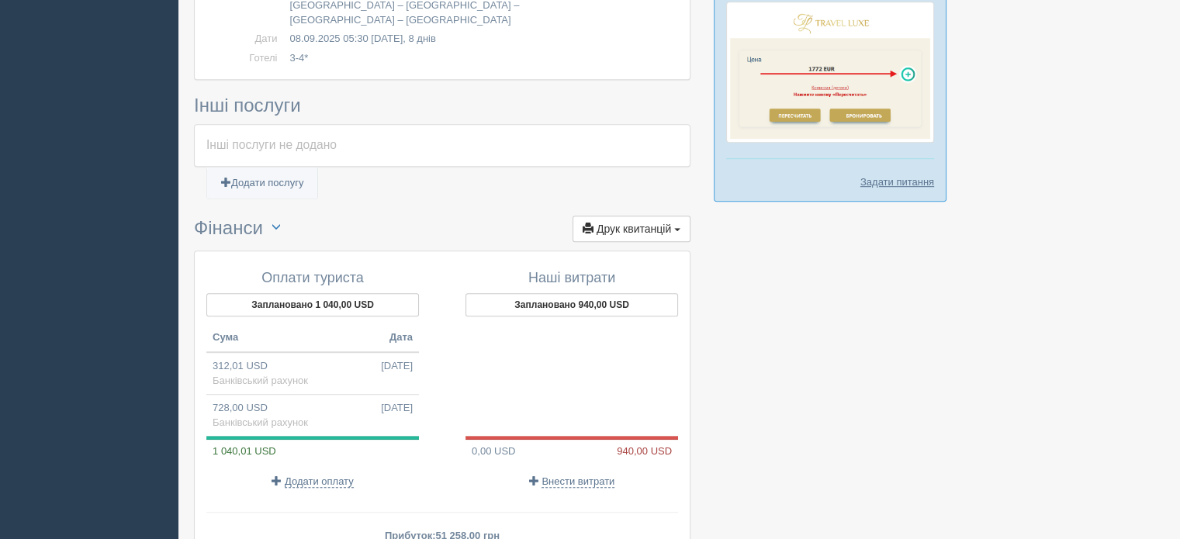 This screenshot has width=1180, height=539. Describe the element at coordinates (259, 338) in the screenshot. I see `th: Сума` at that location.